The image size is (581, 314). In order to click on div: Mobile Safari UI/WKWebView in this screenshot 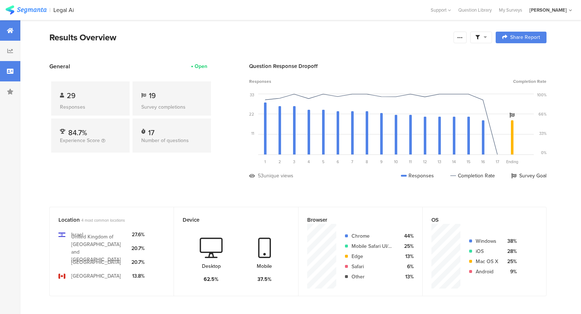, I will do `click(373, 246)`.